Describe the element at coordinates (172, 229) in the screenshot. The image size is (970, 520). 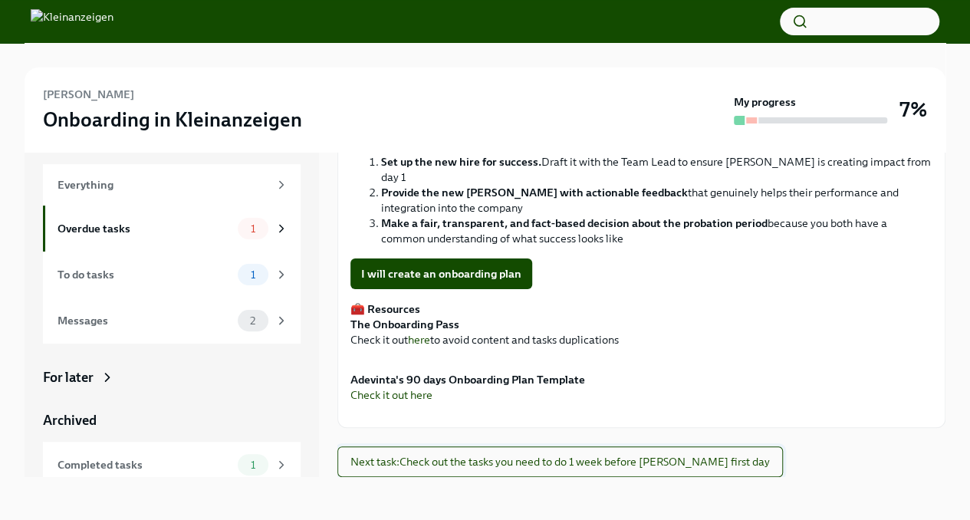
I see `a: Overdue tasks1` at that location.